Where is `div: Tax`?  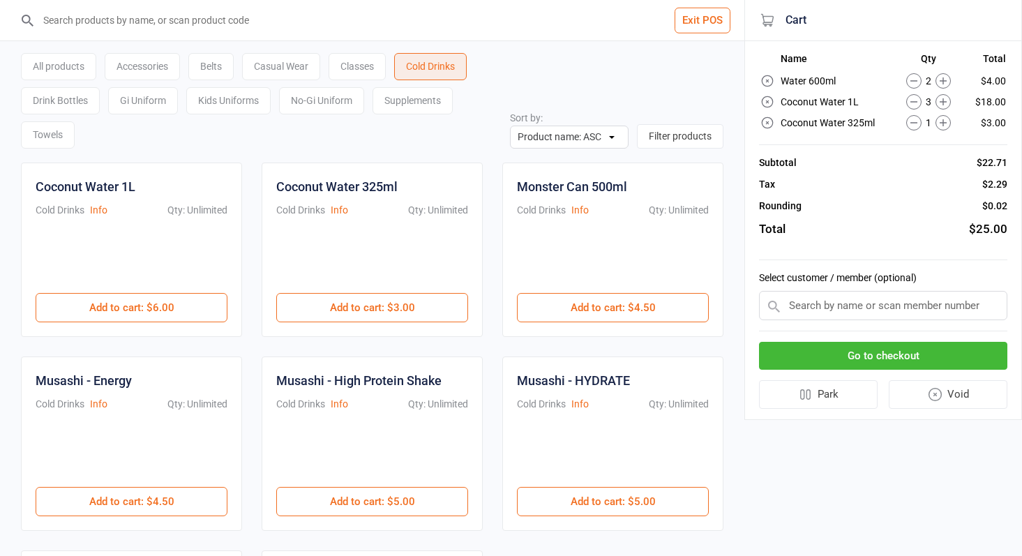
div: Tax is located at coordinates (767, 184).